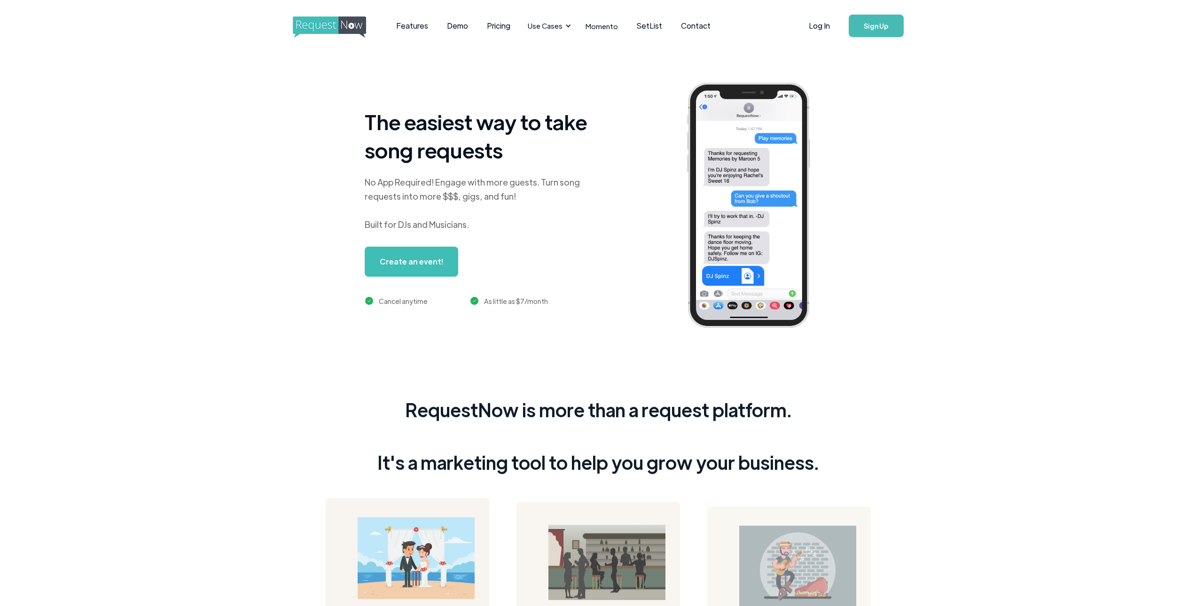 The image size is (1196, 606). What do you see at coordinates (598, 436) in the screenshot?
I see `div: RequestNow is more than a request platform. It's a marketing tool to help you grow your business.` at bounding box center [598, 436].